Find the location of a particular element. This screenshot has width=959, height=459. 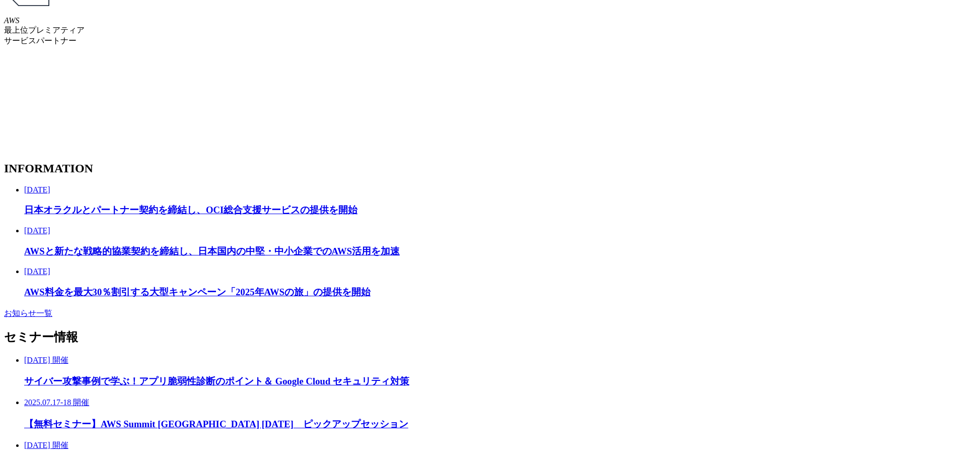

h3: サイバー攻撃事例で学ぶ！アプリ脆弱性診断のポイント＆ Google Cloud セキュリティ対策 is located at coordinates (489, 381).